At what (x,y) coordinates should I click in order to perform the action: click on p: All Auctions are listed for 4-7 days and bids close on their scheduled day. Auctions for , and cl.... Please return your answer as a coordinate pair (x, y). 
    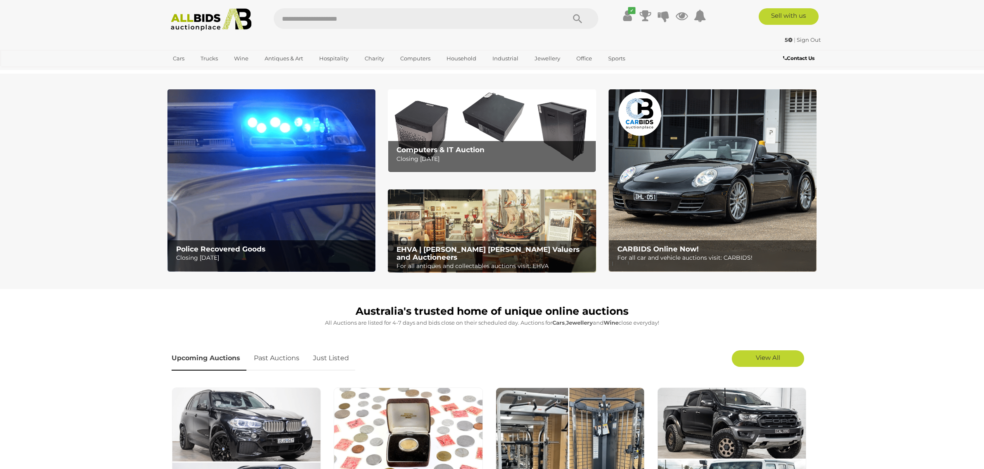
    Looking at the image, I should click on (492, 322).